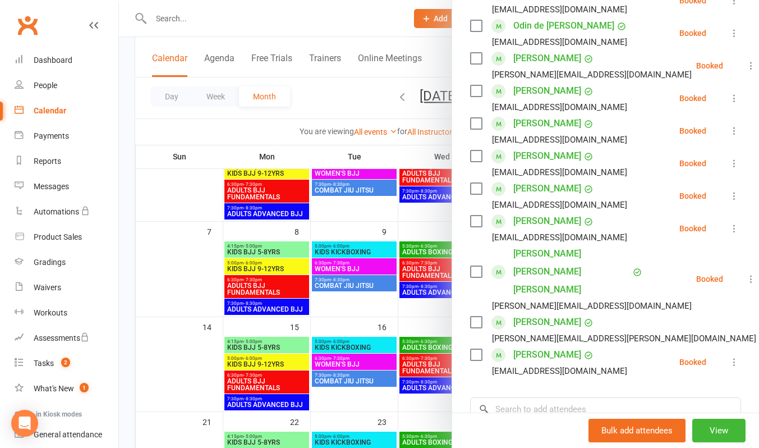 Image resolution: width=759 pixels, height=448 pixels. Describe the element at coordinates (66, 111) in the screenshot. I see `a: Calendar` at that location.